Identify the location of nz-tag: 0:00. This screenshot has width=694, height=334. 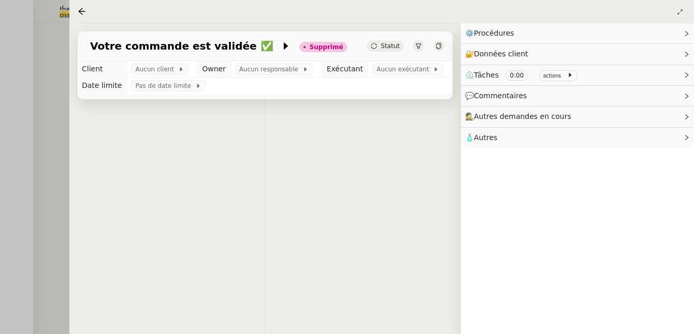
(516, 76).